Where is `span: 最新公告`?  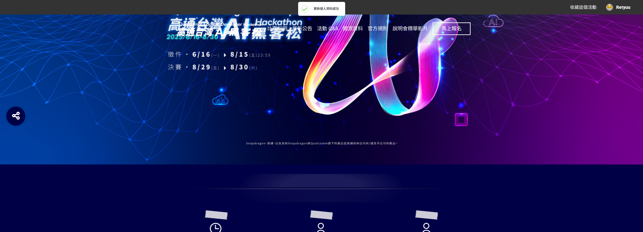
span: 最新公告 is located at coordinates (302, 28).